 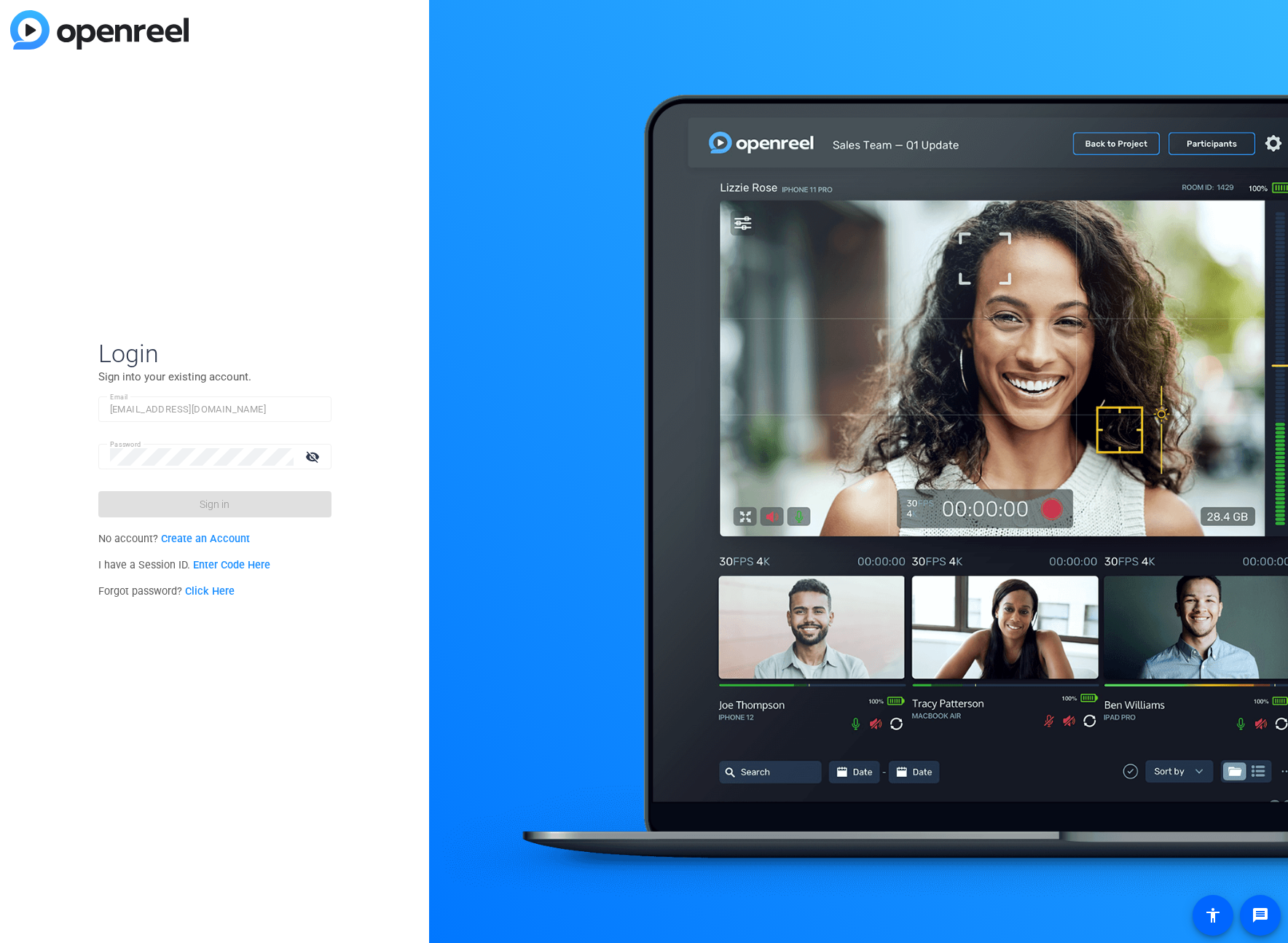 I want to click on span: No account?, so click(x=174, y=538).